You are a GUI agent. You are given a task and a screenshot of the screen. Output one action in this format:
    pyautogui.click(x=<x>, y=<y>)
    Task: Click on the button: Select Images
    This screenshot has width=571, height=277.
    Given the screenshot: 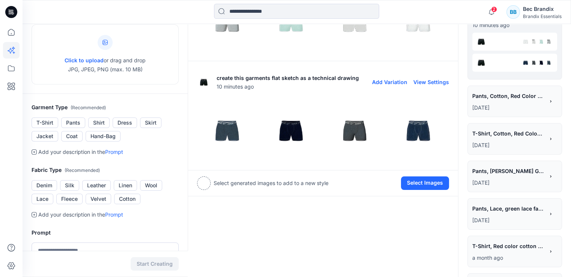 What is the action you would take?
    pyautogui.click(x=425, y=183)
    